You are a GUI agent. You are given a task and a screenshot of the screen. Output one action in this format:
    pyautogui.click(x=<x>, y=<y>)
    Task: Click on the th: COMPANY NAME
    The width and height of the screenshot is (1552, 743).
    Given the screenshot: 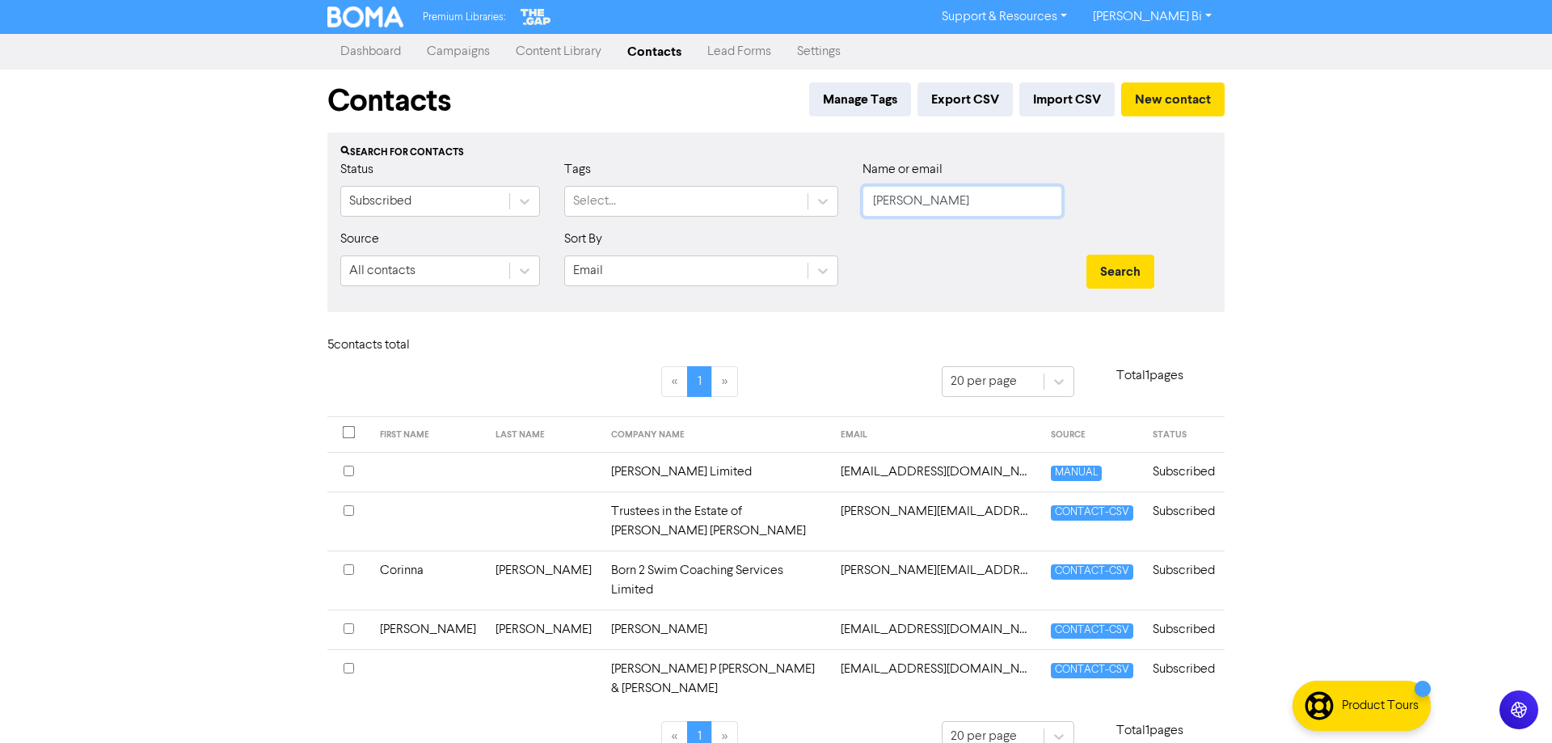 What is the action you would take?
    pyautogui.click(x=716, y=435)
    